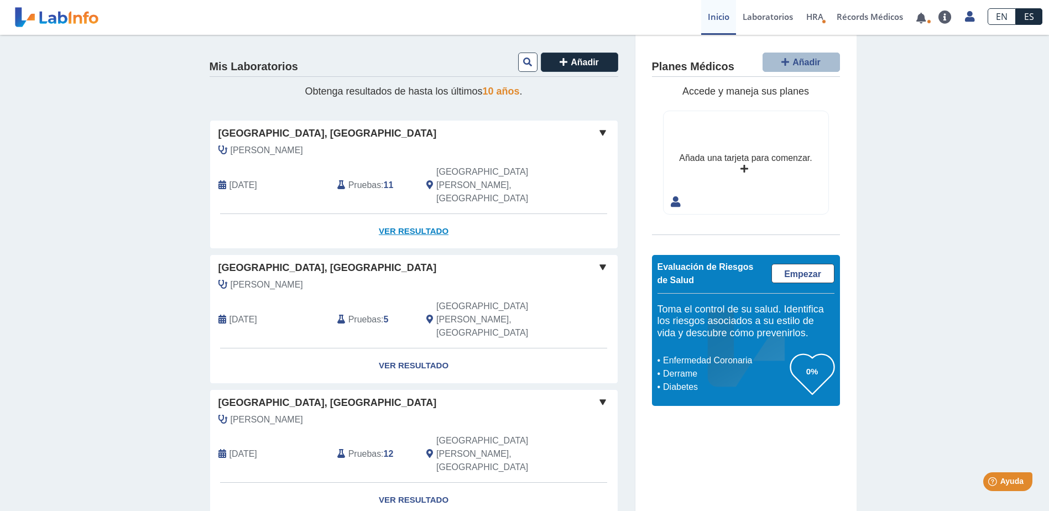  What do you see at coordinates (745, 158) in the screenshot?
I see `div: Añada una tarjeta para comenzar.` at bounding box center [745, 158].